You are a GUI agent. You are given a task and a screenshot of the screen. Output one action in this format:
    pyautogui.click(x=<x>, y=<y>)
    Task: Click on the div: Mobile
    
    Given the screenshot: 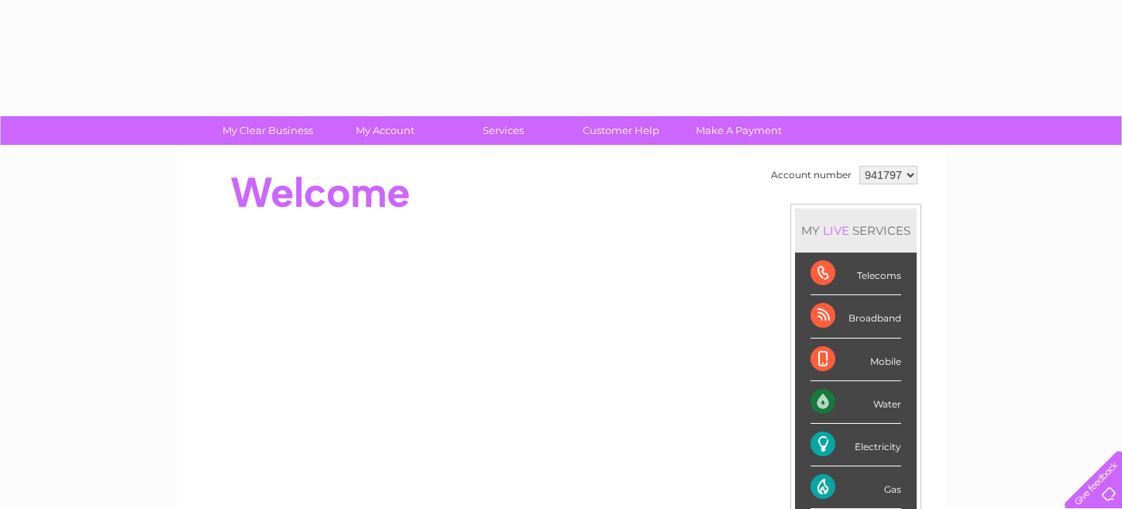 What is the action you would take?
    pyautogui.click(x=855, y=360)
    